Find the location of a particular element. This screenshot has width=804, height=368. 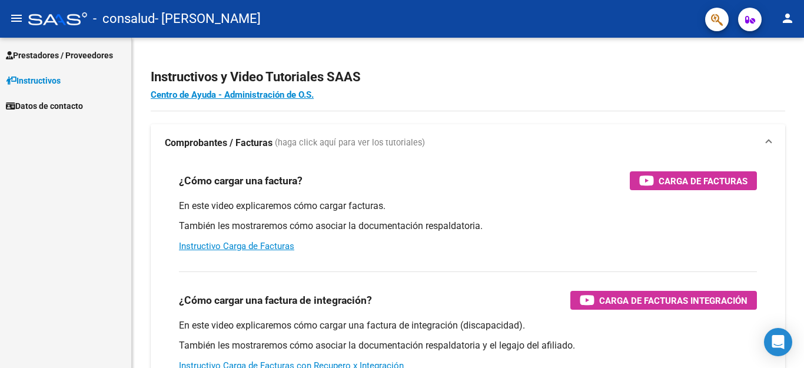

h3: ¿Cómo cargar una factura de integración? is located at coordinates (276, 300).